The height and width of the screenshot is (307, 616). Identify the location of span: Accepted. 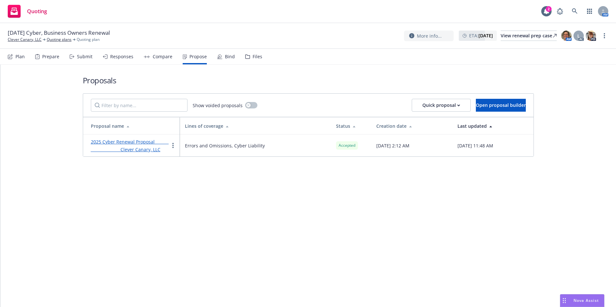
(347, 146).